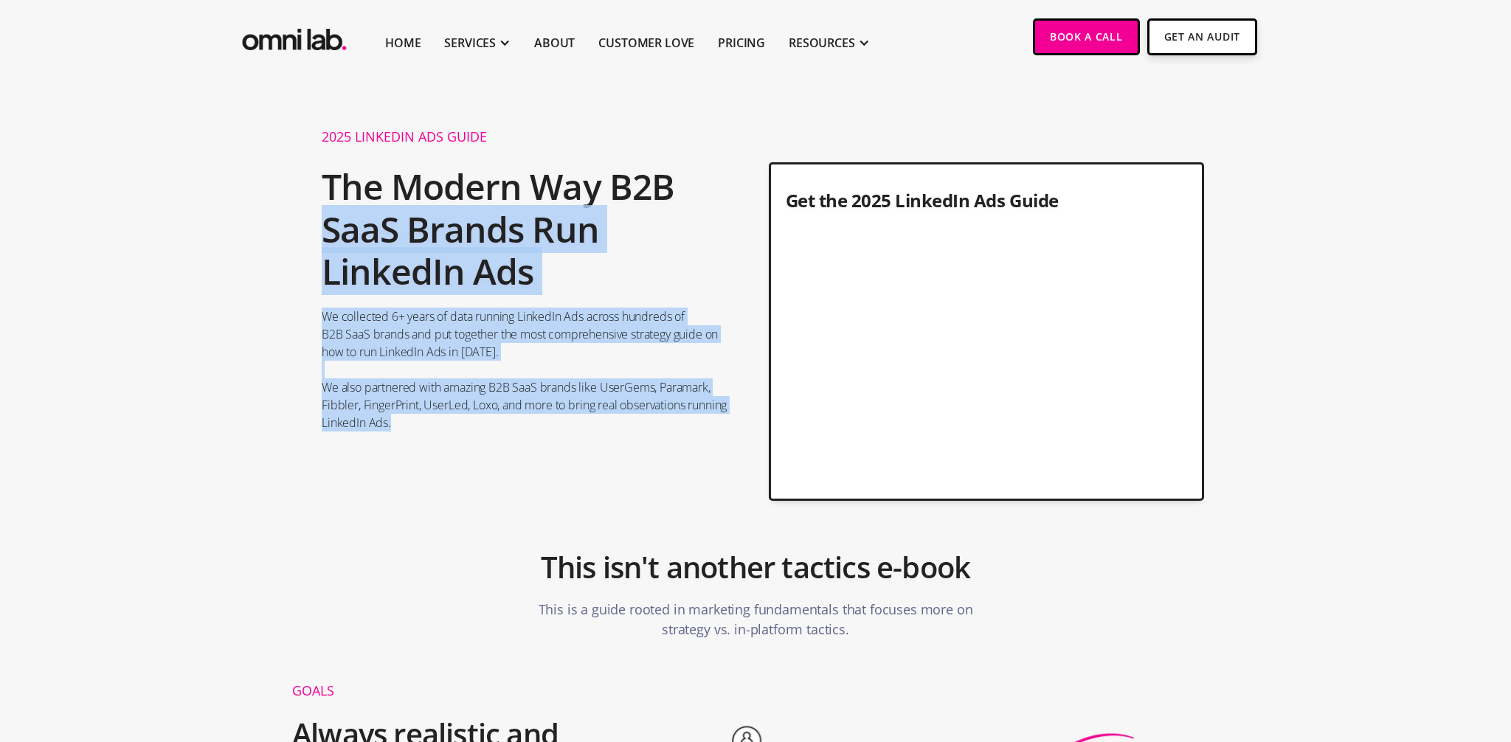 The width and height of the screenshot is (1511, 742). What do you see at coordinates (1379, 657) in the screenshot?
I see `div: Chat Widget` at bounding box center [1379, 657].